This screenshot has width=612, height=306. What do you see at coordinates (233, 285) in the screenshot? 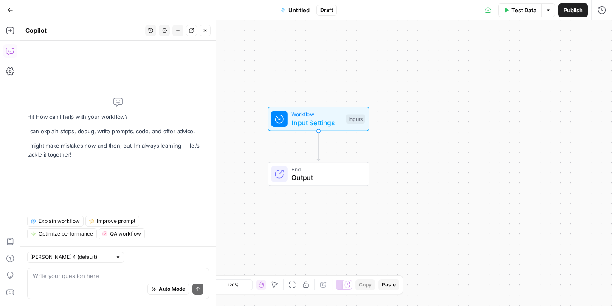
I see `span: 120%` at bounding box center [233, 285].